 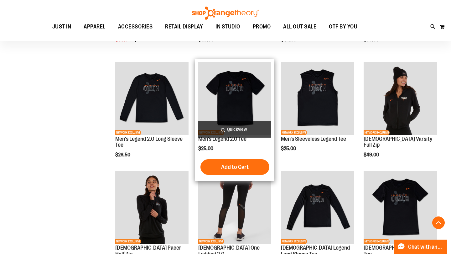 I want to click on a: OTF Ladies Coach FA23 Pacer Half Zip - Black primary imageNETWORK EXCLUSIVE, so click(x=152, y=208).